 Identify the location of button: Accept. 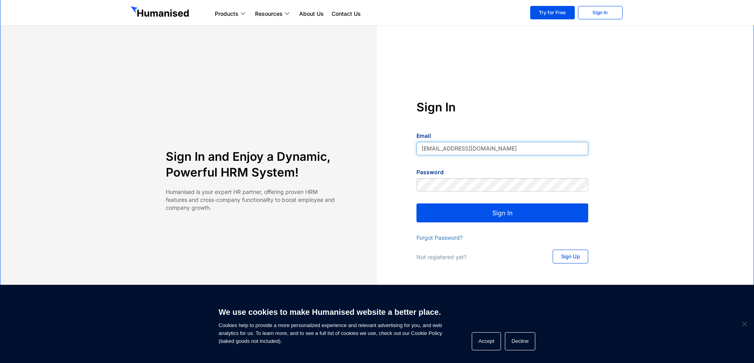
(487, 341).